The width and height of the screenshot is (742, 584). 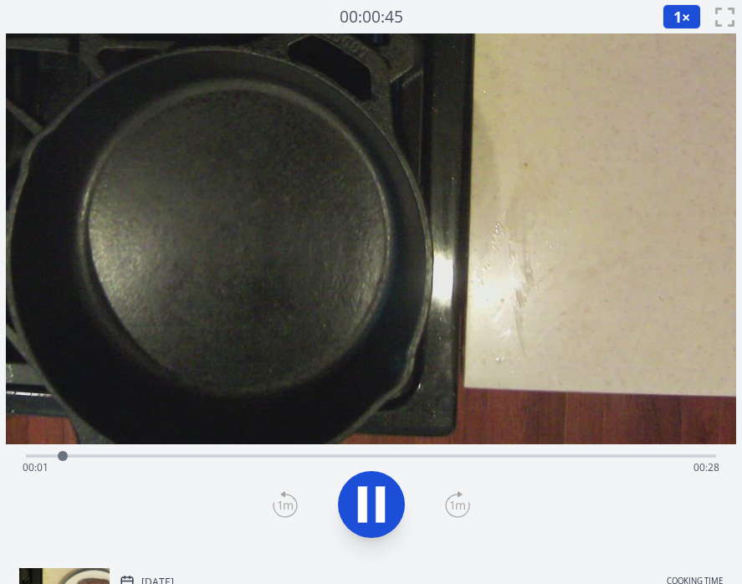 What do you see at coordinates (677, 17) in the screenshot?
I see `span: 1` at bounding box center [677, 17].